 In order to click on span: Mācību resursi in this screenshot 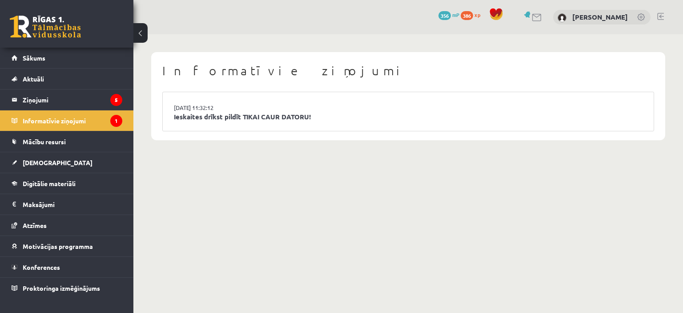, I will do `click(44, 141)`.